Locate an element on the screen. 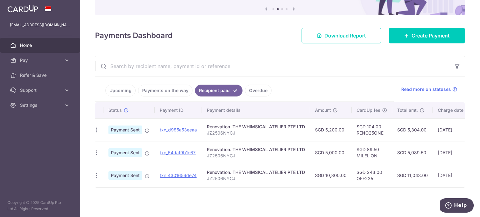 This screenshot has height=217, width=480. span: Settings is located at coordinates (41, 105).